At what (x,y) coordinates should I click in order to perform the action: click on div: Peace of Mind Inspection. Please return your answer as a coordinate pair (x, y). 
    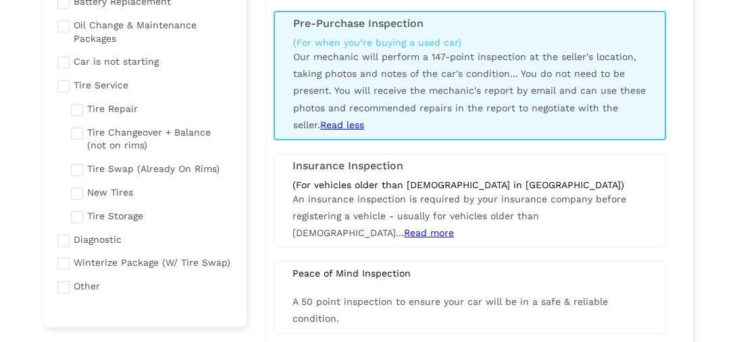
    Looking at the image, I should click on (469, 274).